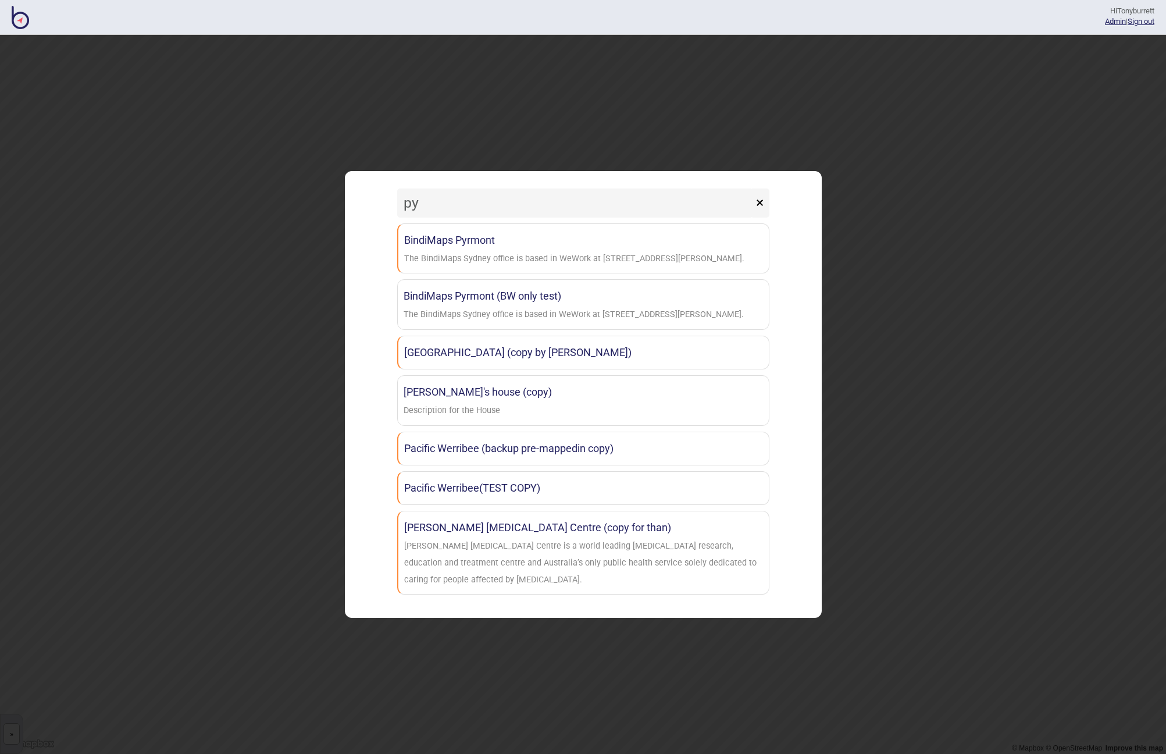 The width and height of the screenshot is (1166, 754). What do you see at coordinates (583, 563) in the screenshot?
I see `div: Peter MacCallum Cancer Centre is a world leading cancer research, education and treatment centre ...` at bounding box center [583, 563].